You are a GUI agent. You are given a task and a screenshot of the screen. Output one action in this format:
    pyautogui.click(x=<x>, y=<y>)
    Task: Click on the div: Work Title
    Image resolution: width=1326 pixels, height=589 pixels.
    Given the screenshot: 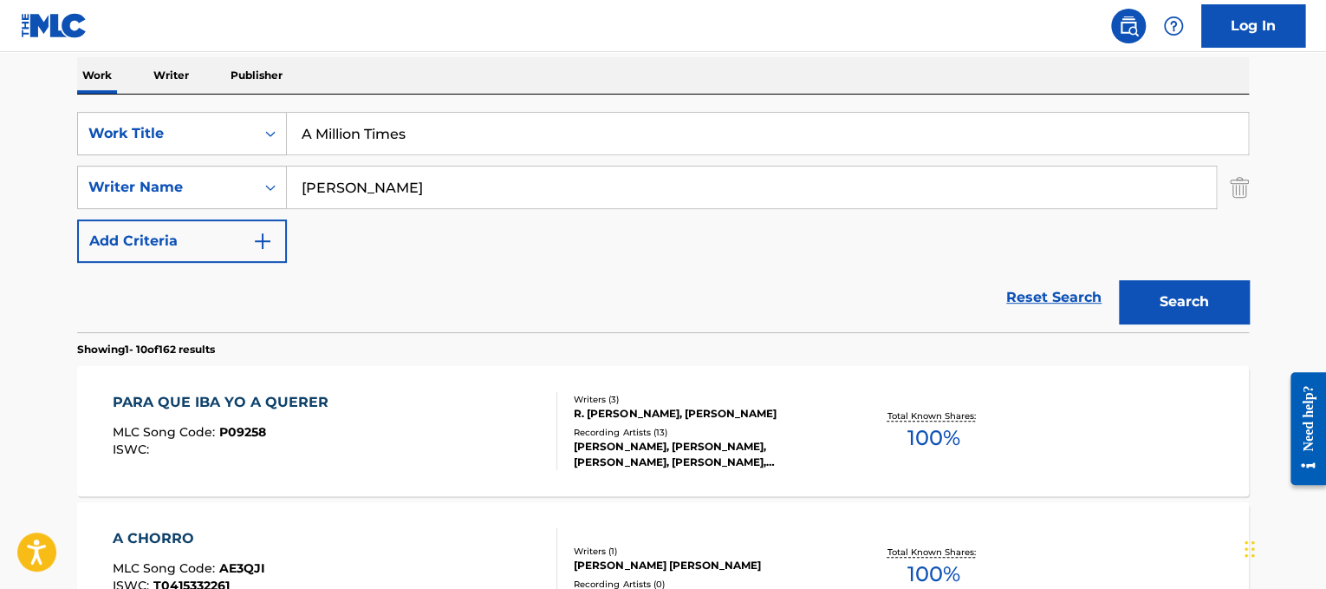 What is the action you would take?
    pyautogui.click(x=166, y=134)
    